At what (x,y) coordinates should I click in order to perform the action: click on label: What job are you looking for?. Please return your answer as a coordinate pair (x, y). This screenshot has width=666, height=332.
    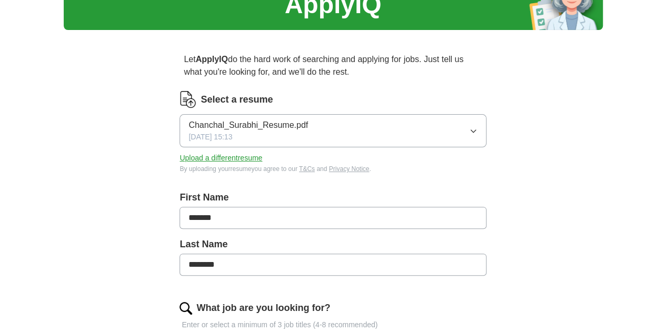
    Looking at the image, I should click on (263, 308).